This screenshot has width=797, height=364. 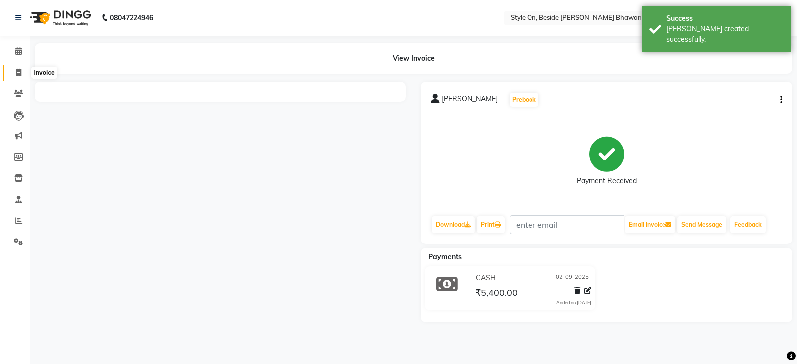 What do you see at coordinates (414, 58) in the screenshot?
I see `div: View Invoice` at bounding box center [414, 58].